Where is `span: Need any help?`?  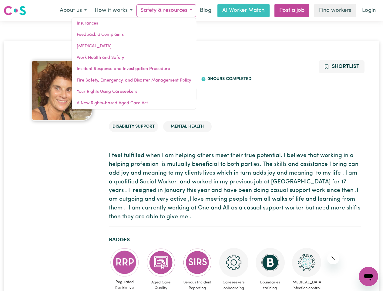
span: Need any help? is located at coordinates (20, 7).